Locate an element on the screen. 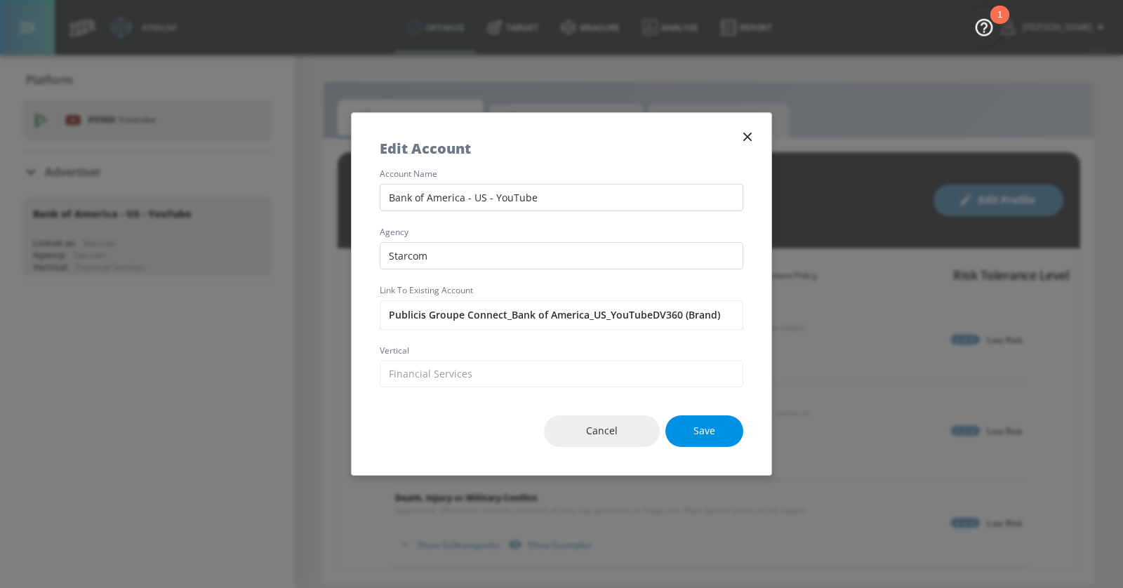 The width and height of the screenshot is (1123, 588). button: Save is located at coordinates (704, 431).